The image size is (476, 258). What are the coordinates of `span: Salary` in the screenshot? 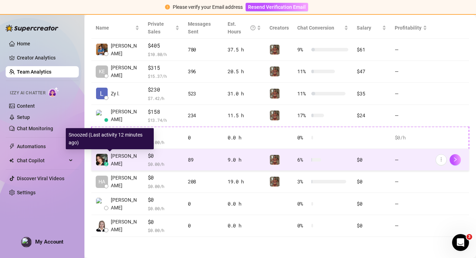 It's located at (363, 28).